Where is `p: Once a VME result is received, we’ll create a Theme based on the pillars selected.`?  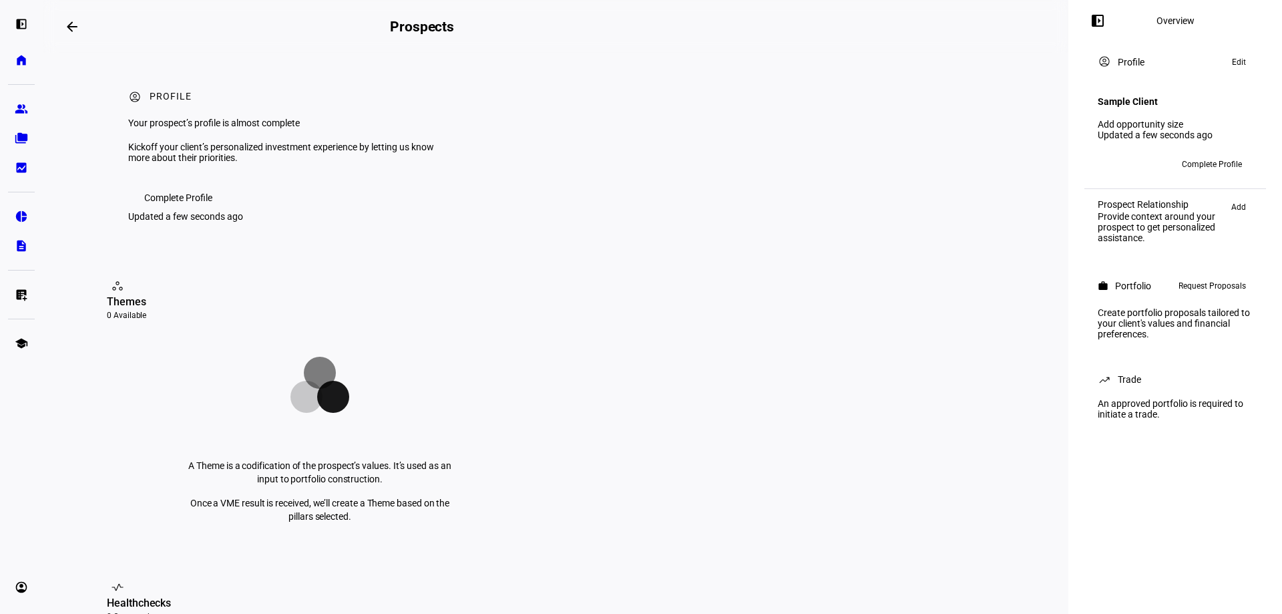 p: Once a VME result is received, we’ll create a Theme based on the pillars selected. is located at coordinates (320, 509).